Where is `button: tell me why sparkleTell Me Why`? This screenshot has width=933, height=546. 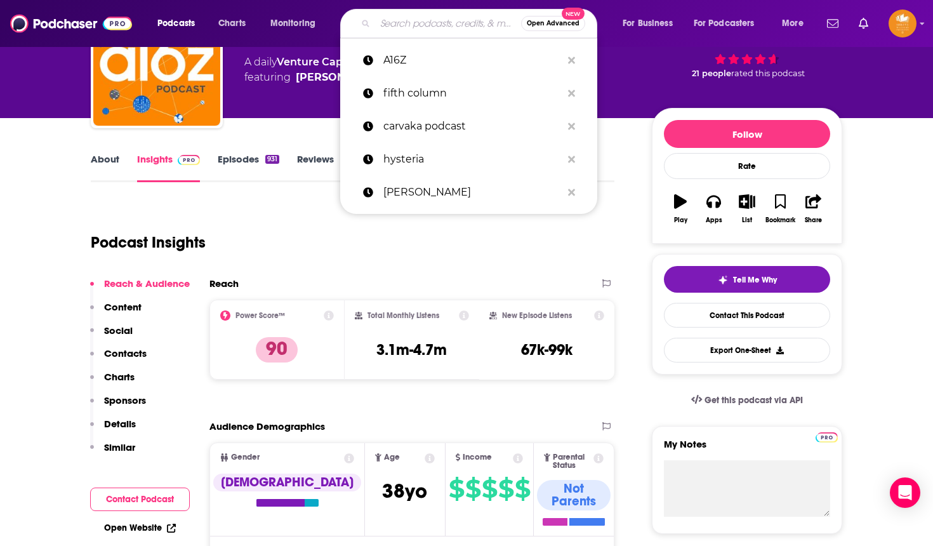
button: tell me why sparkleTell Me Why is located at coordinates (747, 279).